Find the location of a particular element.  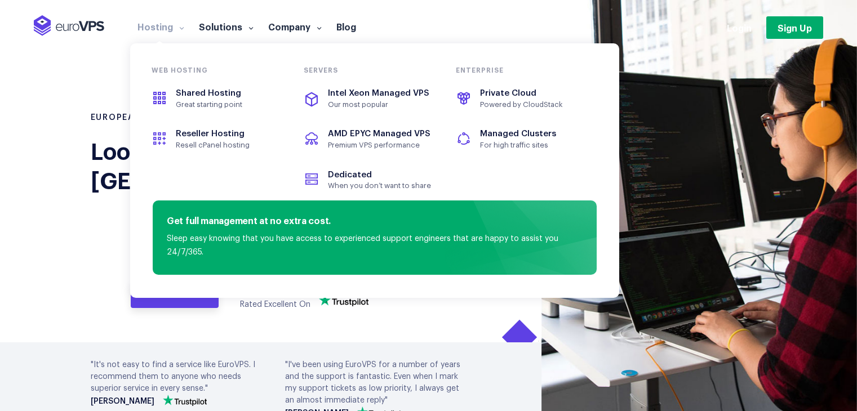

span: For high traffic sites is located at coordinates (532, 145).